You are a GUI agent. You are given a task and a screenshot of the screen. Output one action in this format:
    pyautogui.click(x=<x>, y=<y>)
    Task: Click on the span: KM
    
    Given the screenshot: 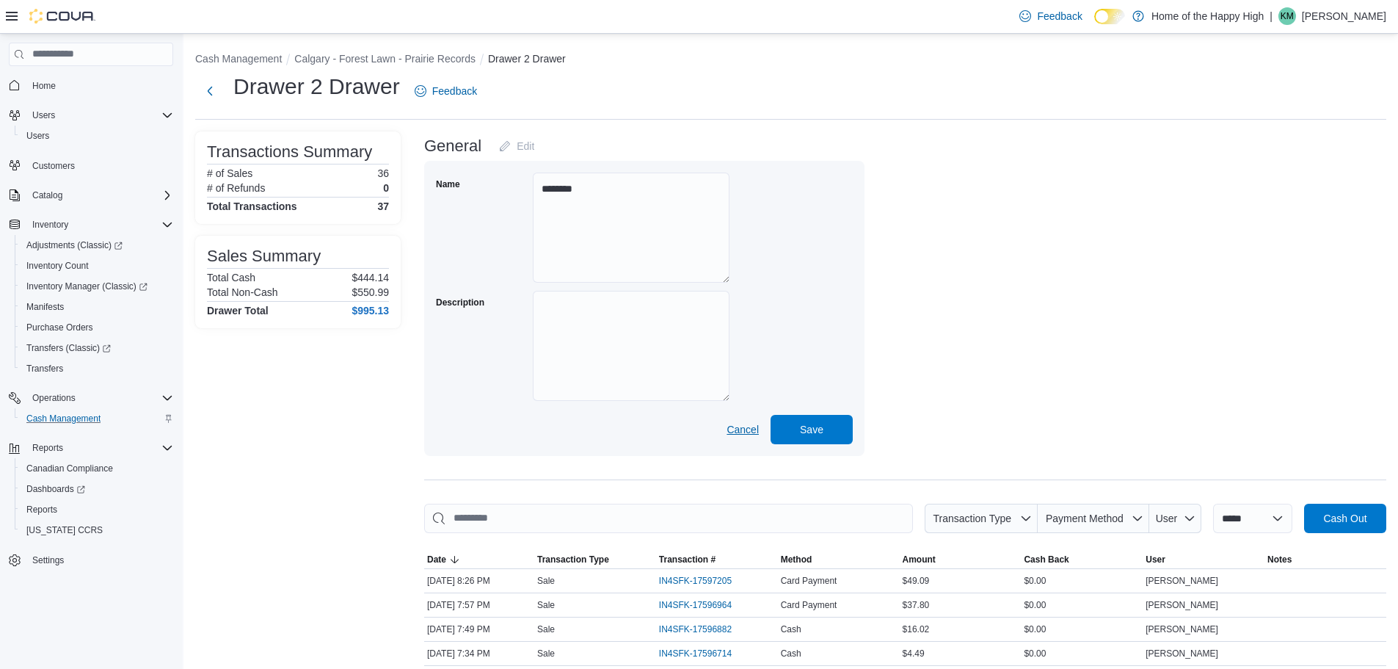 What is the action you would take?
    pyautogui.click(x=1287, y=16)
    